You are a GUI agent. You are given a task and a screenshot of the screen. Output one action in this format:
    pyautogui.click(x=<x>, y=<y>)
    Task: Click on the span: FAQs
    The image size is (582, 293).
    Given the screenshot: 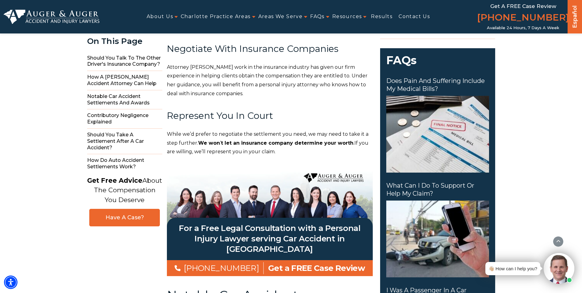 What is the action you would take?
    pyautogui.click(x=438, y=63)
    